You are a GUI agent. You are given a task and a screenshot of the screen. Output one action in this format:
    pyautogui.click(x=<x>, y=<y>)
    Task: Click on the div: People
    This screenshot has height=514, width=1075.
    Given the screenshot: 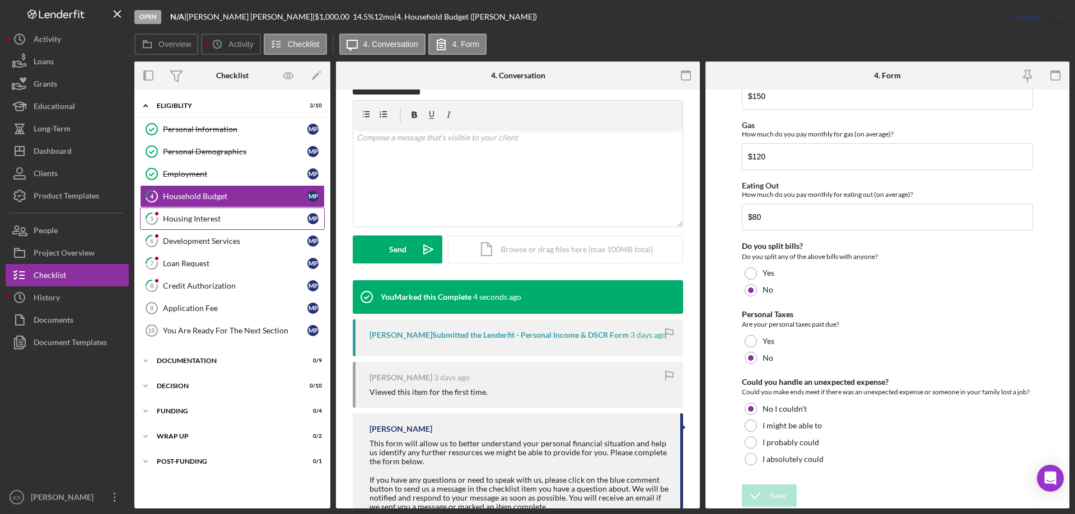 What is the action you would take?
    pyautogui.click(x=45, y=232)
    